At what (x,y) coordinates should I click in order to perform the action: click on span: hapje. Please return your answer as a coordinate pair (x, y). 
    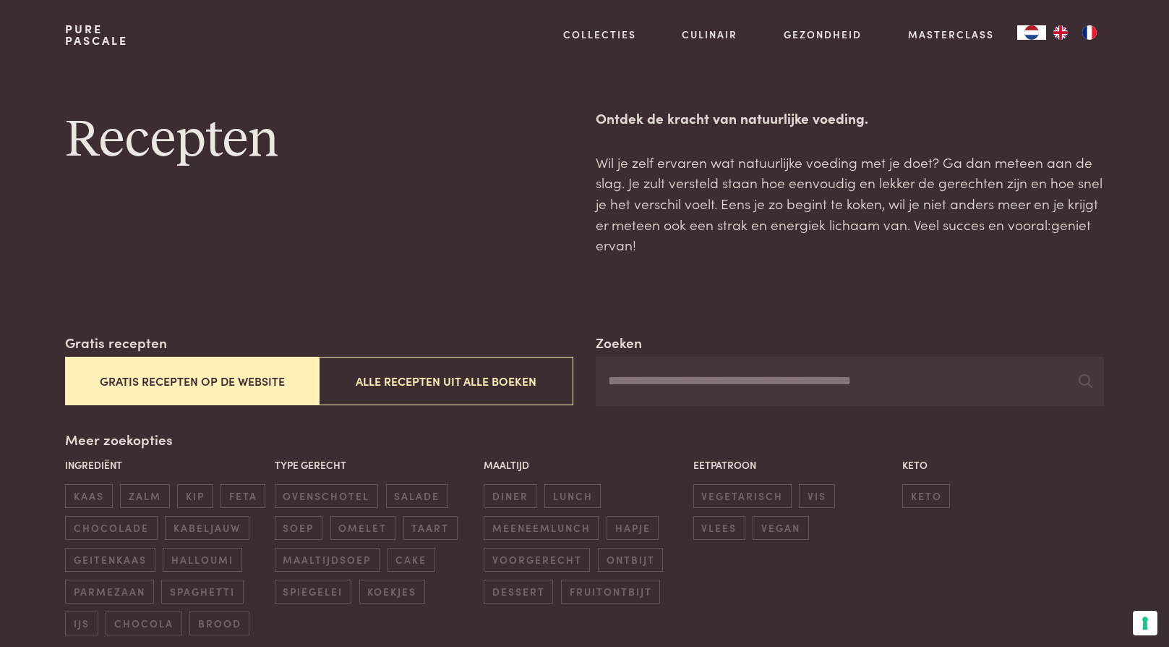
    Looking at the image, I should click on (633, 527).